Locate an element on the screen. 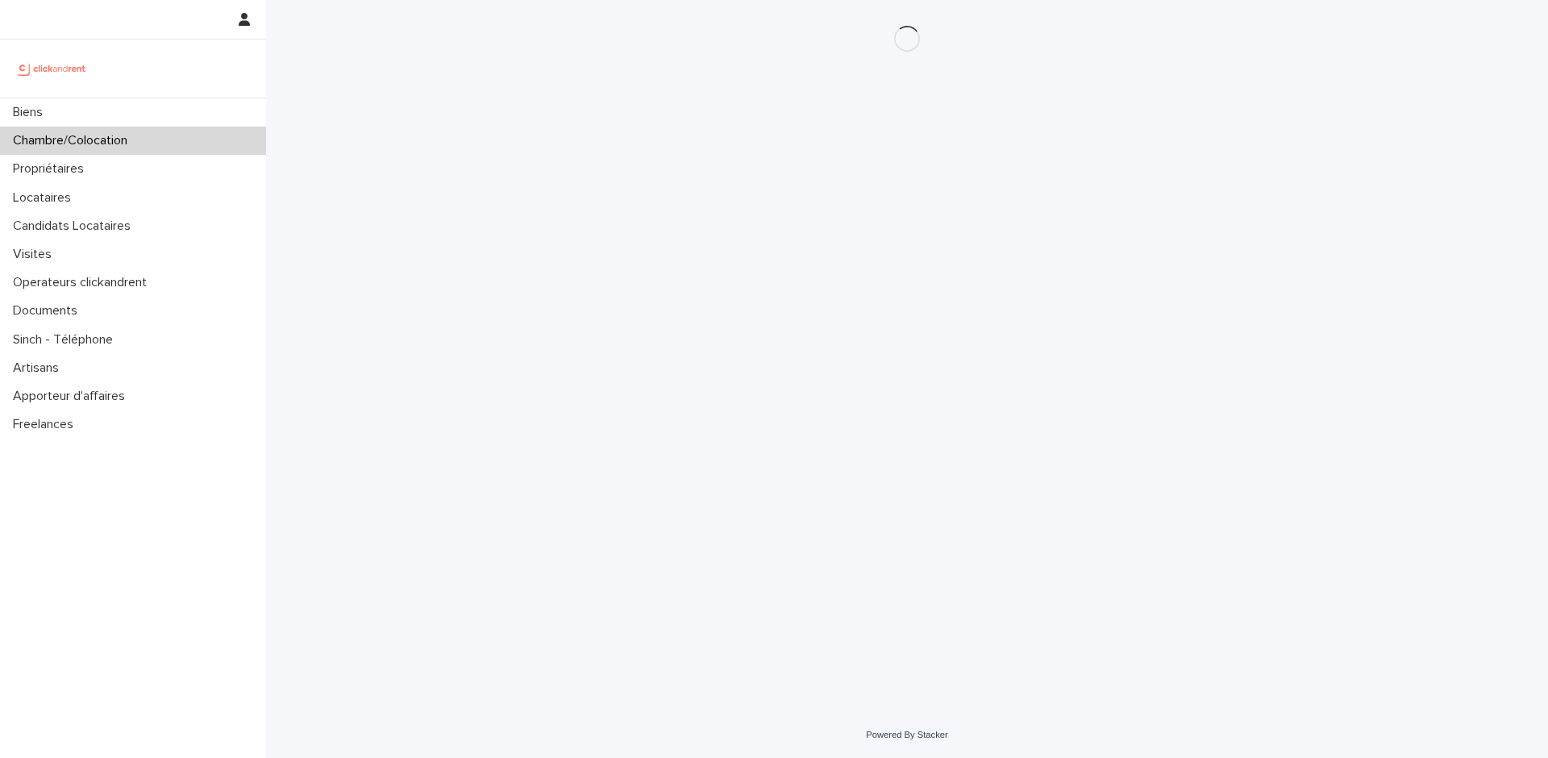 The width and height of the screenshot is (1548, 758). p: Apporteur d'affaires is located at coordinates (72, 396).